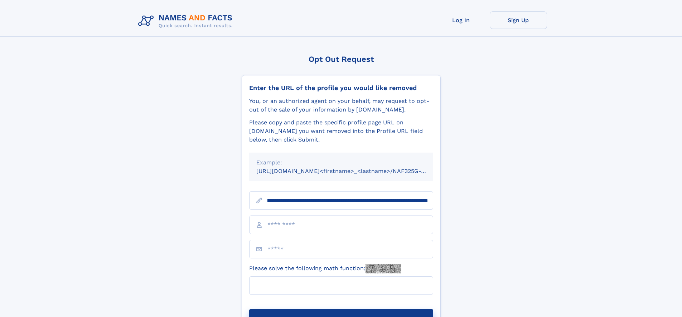 Image resolution: width=682 pixels, height=317 pixels. Describe the element at coordinates (341, 106) in the screenshot. I see `div: You, or an authorized agent on your behalf, may request to opt-out of the sale of your informatio...` at that location.